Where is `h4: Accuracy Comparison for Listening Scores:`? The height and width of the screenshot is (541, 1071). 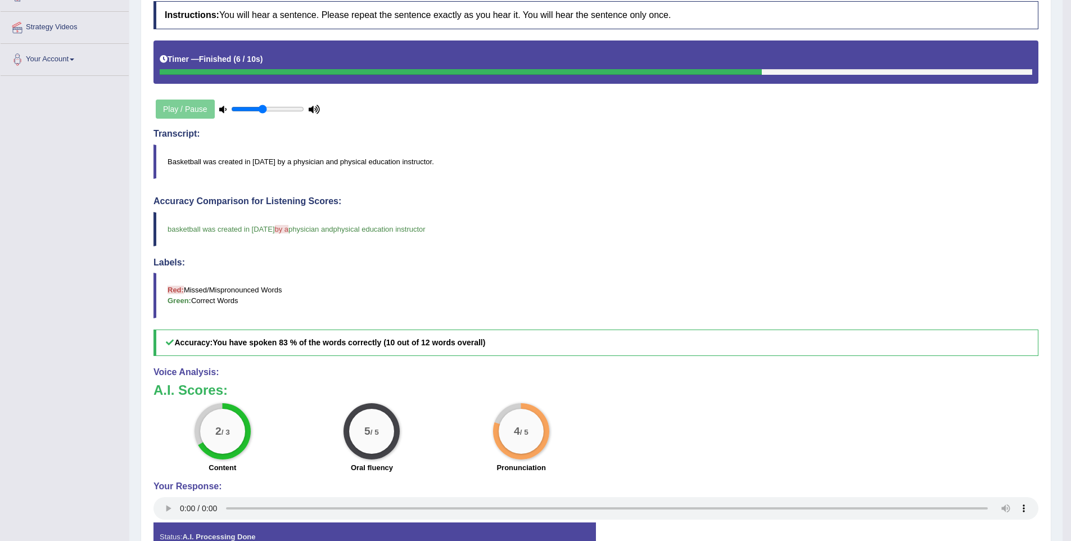
h4: Accuracy Comparison for Listening Scores: is located at coordinates (596, 201).